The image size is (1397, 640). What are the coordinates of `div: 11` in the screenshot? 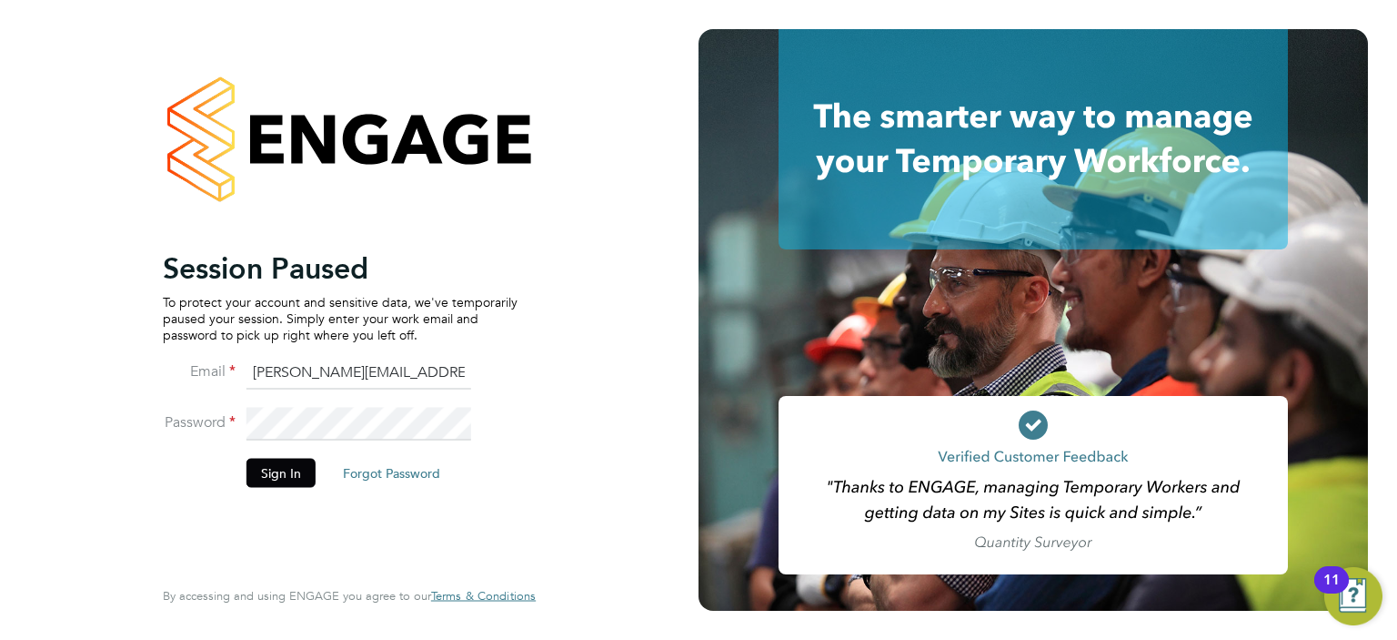 It's located at (1332, 591).